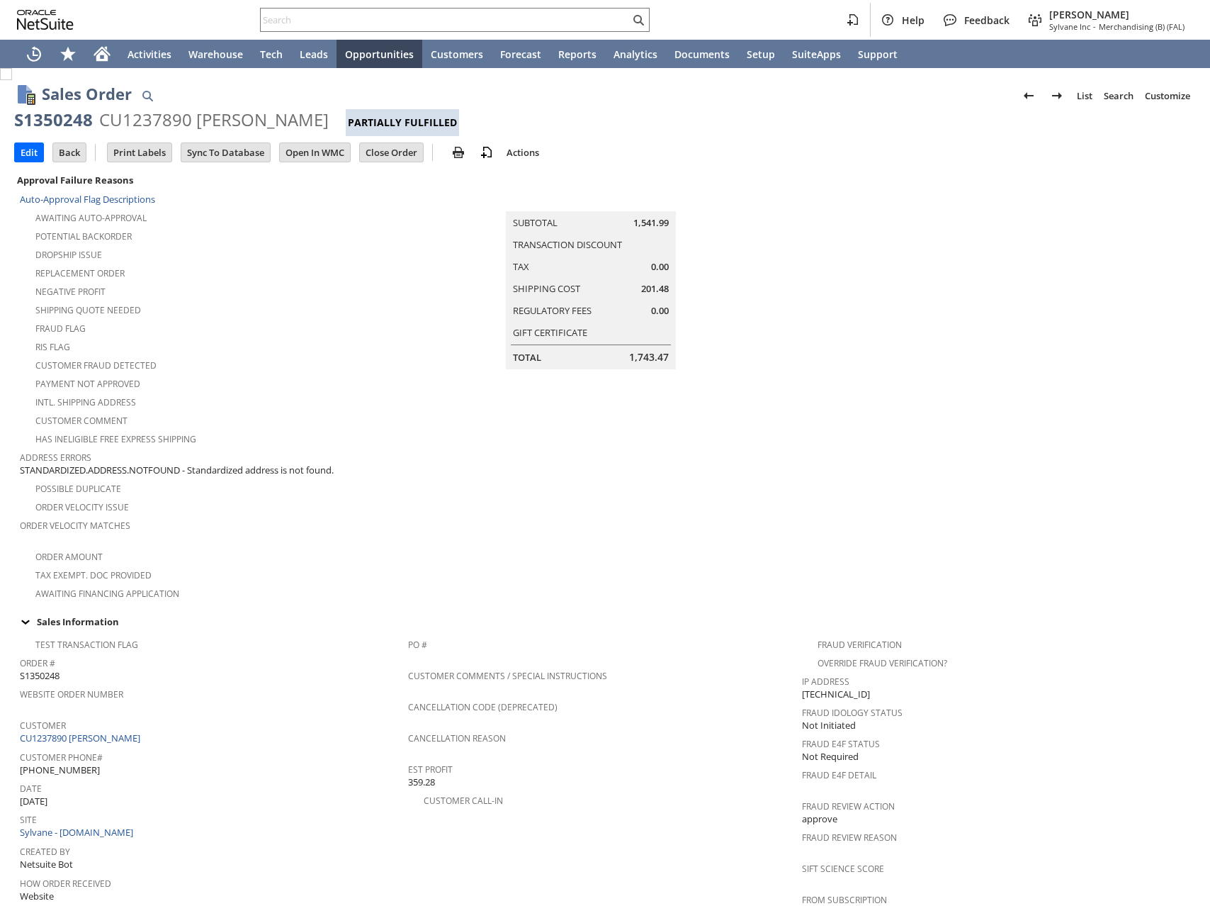 This screenshot has width=1210, height=906. Describe the element at coordinates (28, 819) in the screenshot. I see `a: Site` at that location.